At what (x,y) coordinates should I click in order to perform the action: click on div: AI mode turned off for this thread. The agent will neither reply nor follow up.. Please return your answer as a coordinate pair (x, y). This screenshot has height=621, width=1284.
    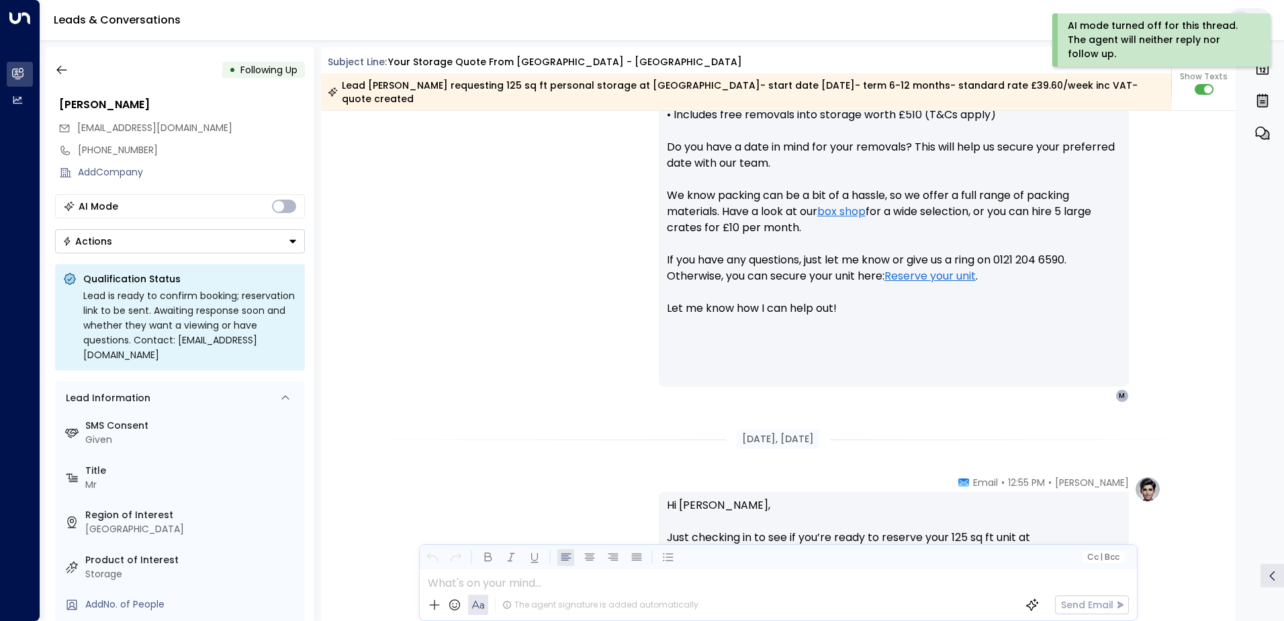
    Looking at the image, I should click on (1160, 40).